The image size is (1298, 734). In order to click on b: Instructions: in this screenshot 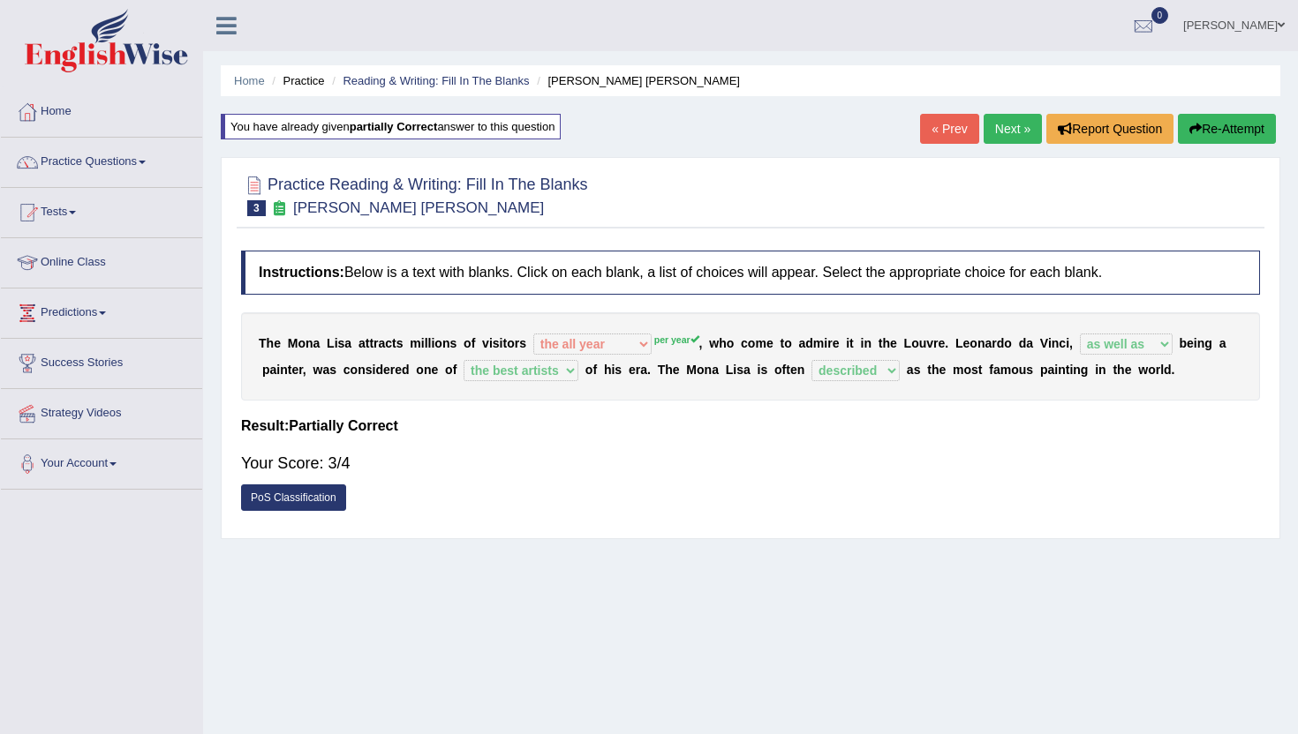, I will do `click(301, 272)`.